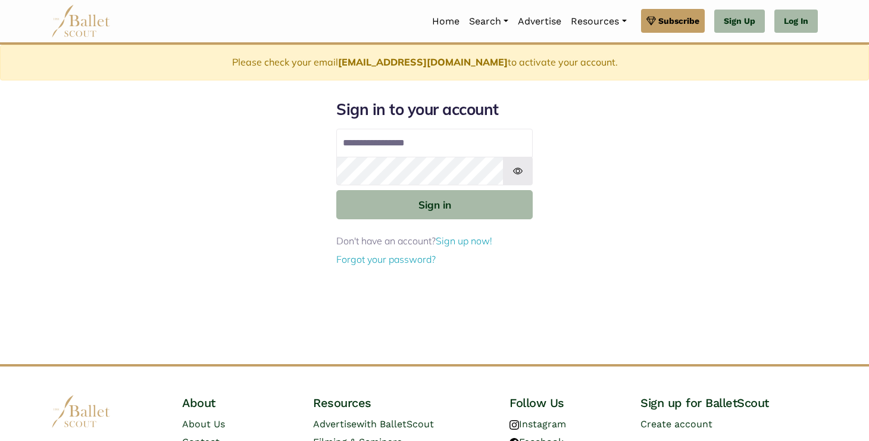 The image size is (869, 441). I want to click on a: Resources, so click(598, 21).